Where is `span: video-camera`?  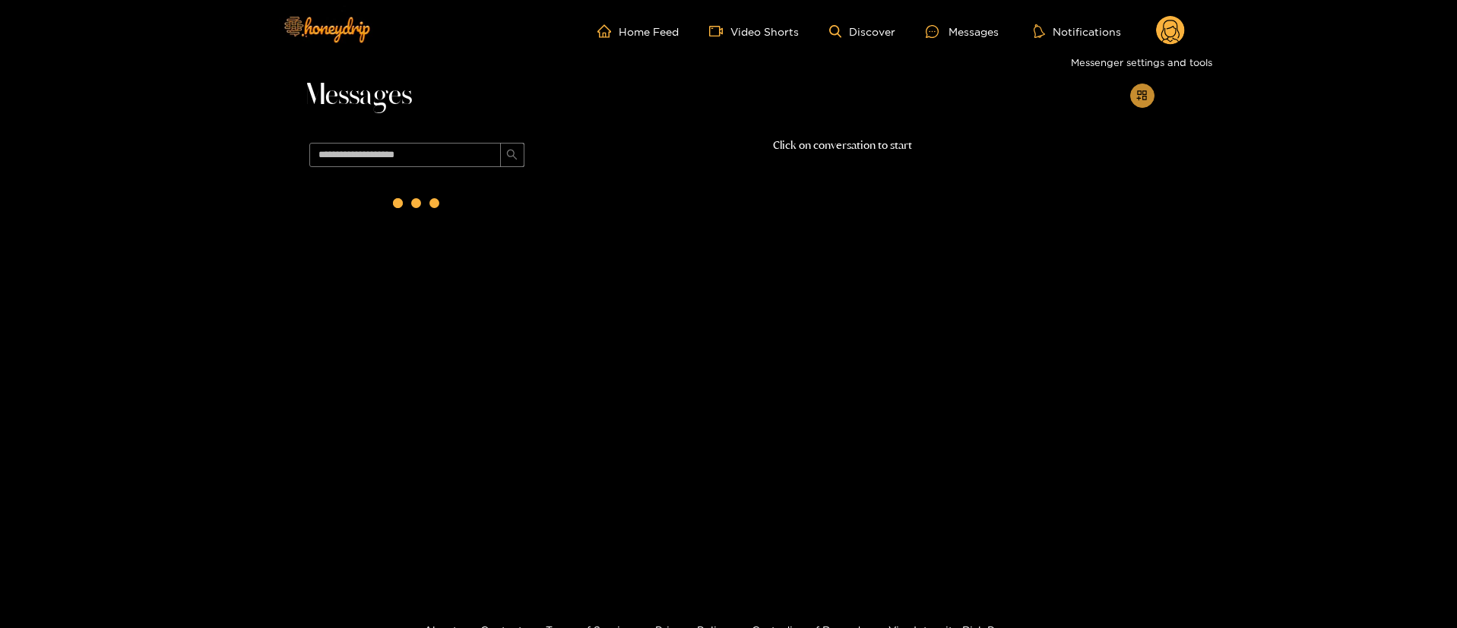
span: video-camera is located at coordinates (720, 31).